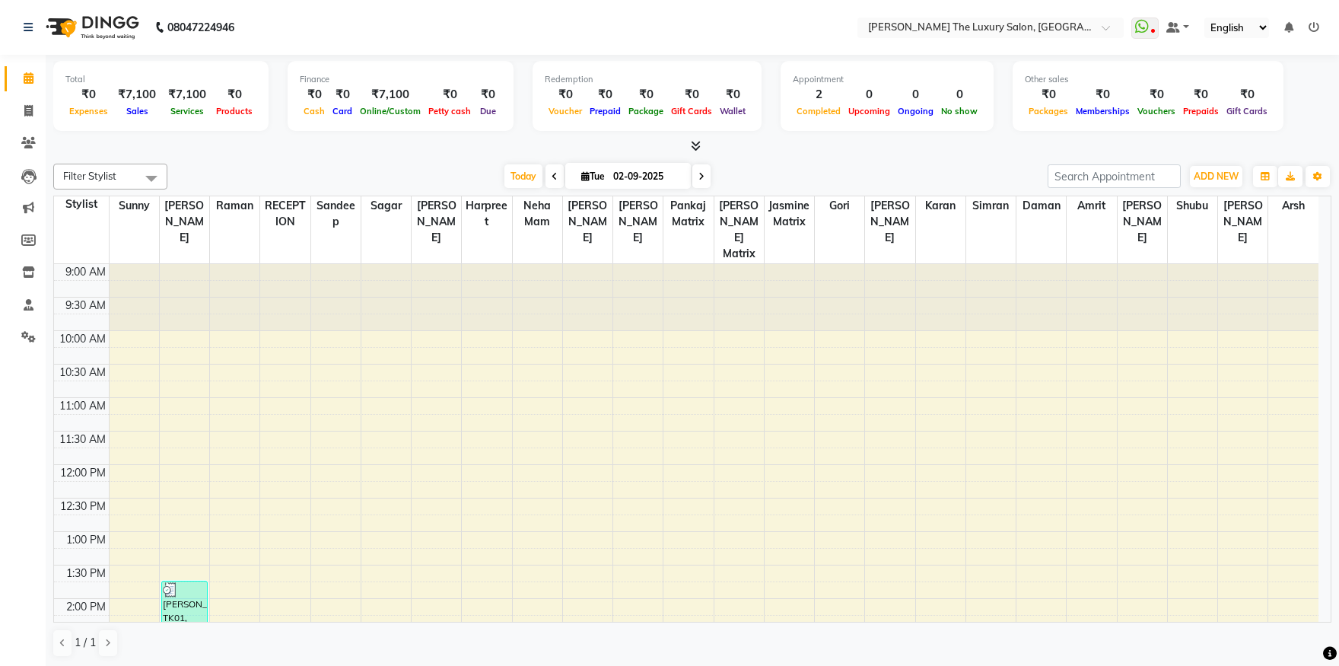 This screenshot has width=1339, height=666. What do you see at coordinates (887, 79) in the screenshot?
I see `div: Appointment` at bounding box center [887, 79].